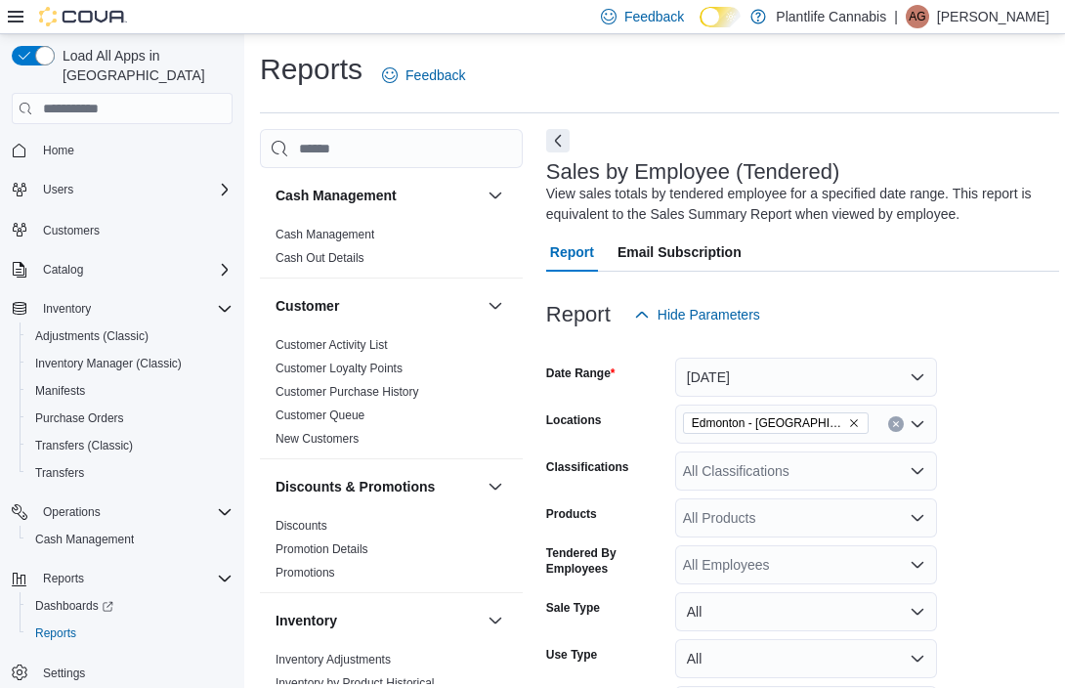  I want to click on button: Inventory Manager (Classic), so click(130, 364).